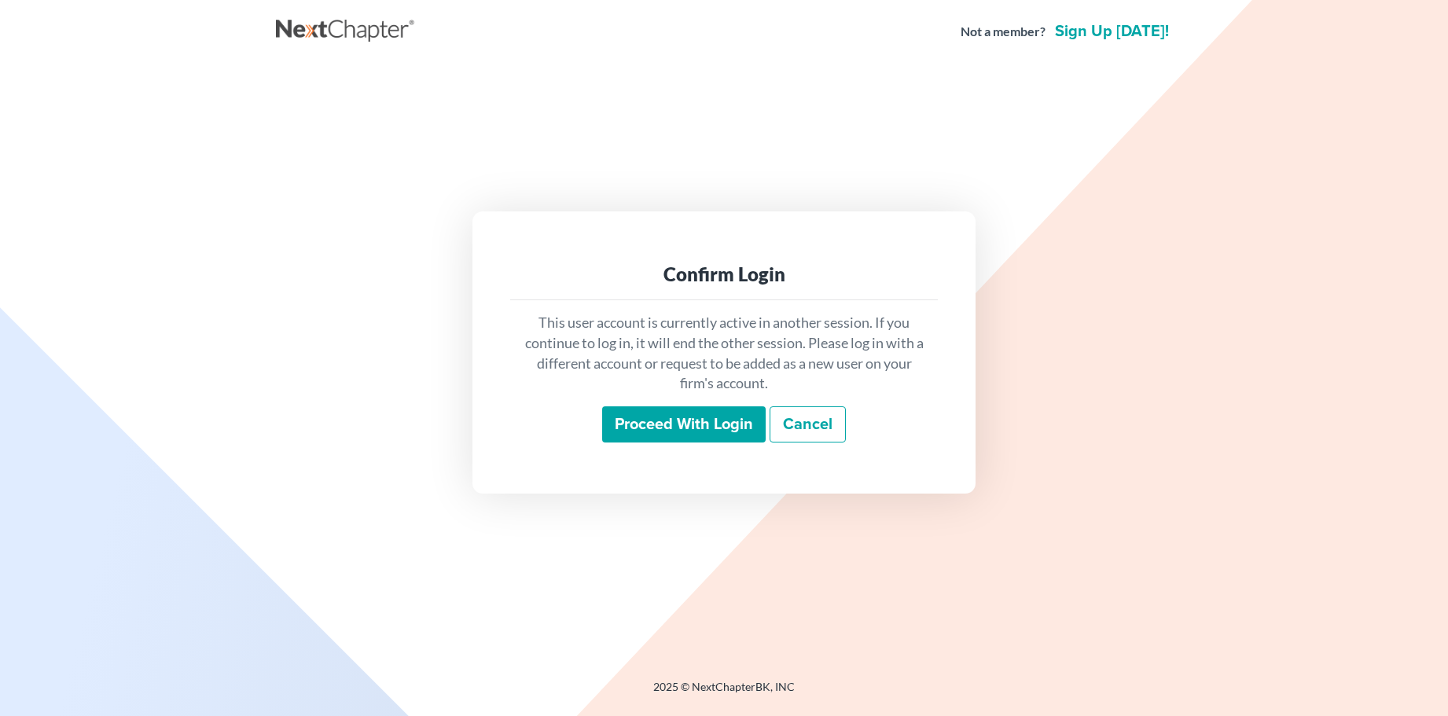  I want to click on div: Confirm Login, so click(724, 274).